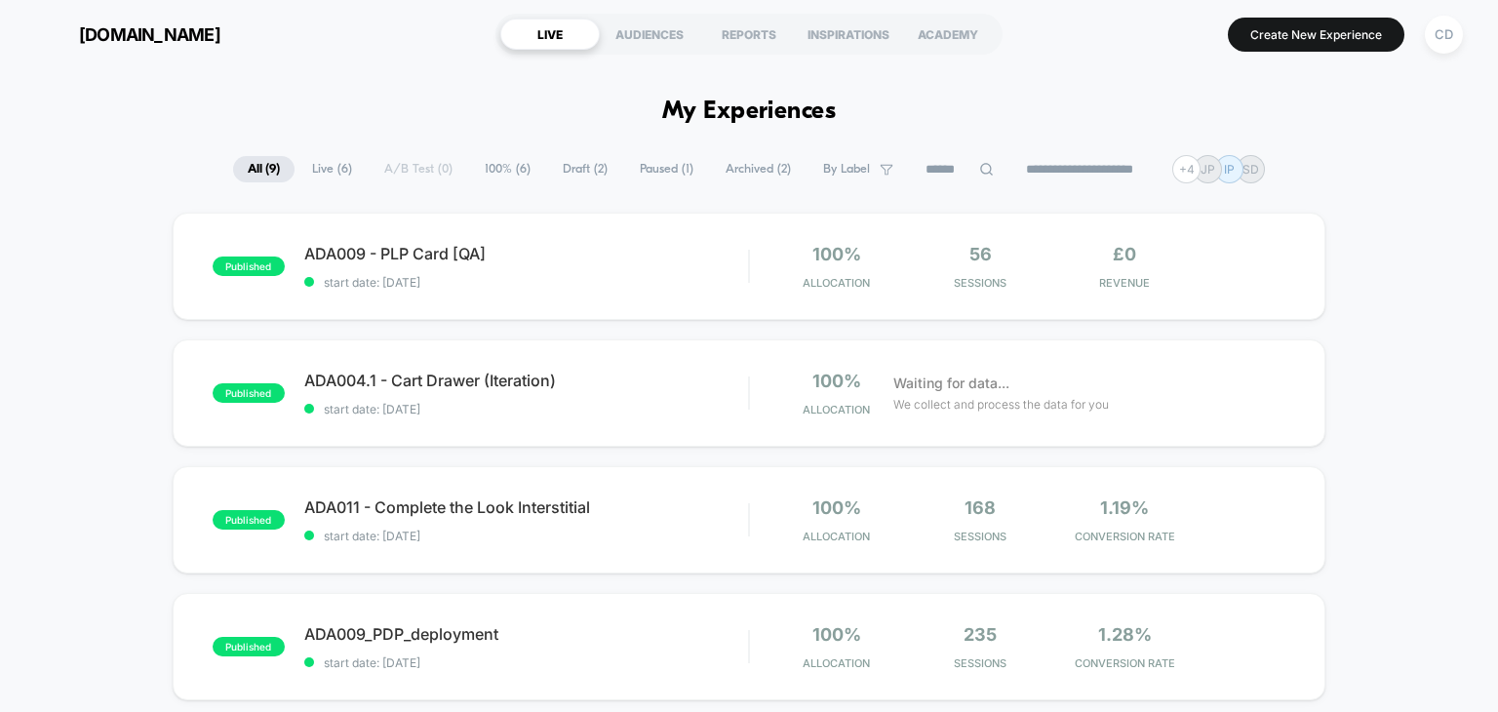 The height and width of the screenshot is (712, 1498). What do you see at coordinates (263, 169) in the screenshot?
I see `span: All ( 9 )` at bounding box center [263, 169].